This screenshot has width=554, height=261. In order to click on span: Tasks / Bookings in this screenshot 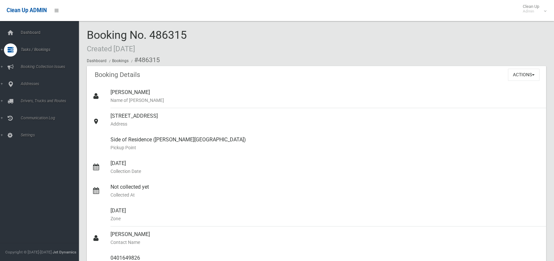, I will do `click(51, 50)`.